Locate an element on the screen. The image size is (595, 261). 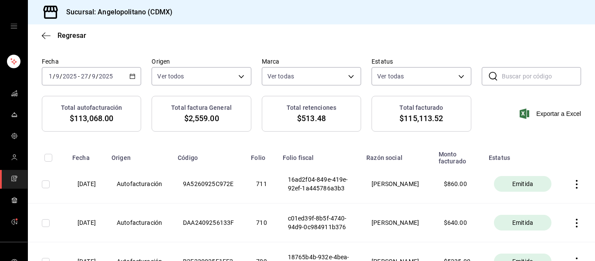
th: $ 640.00 is located at coordinates (459, 223).